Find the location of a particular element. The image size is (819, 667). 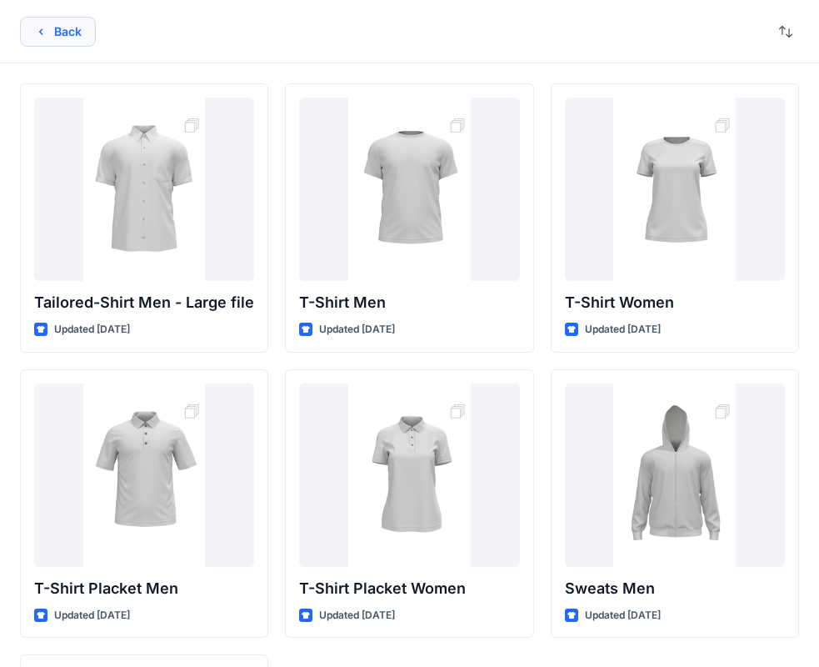

p: T-Shirt Men is located at coordinates (409, 303).